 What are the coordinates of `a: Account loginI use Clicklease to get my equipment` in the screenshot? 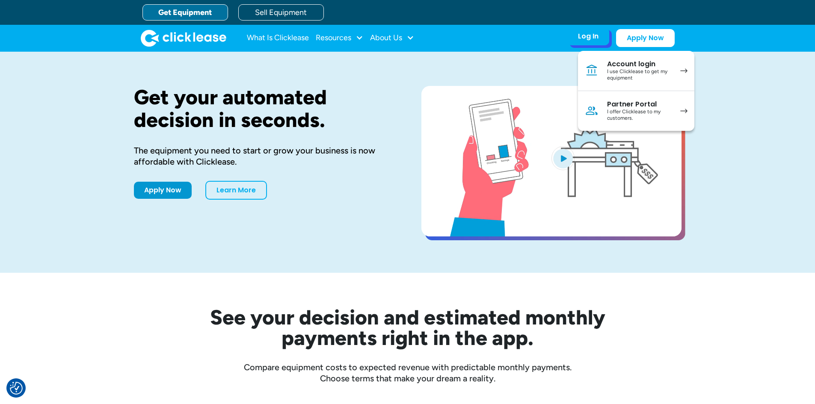 It's located at (636, 71).